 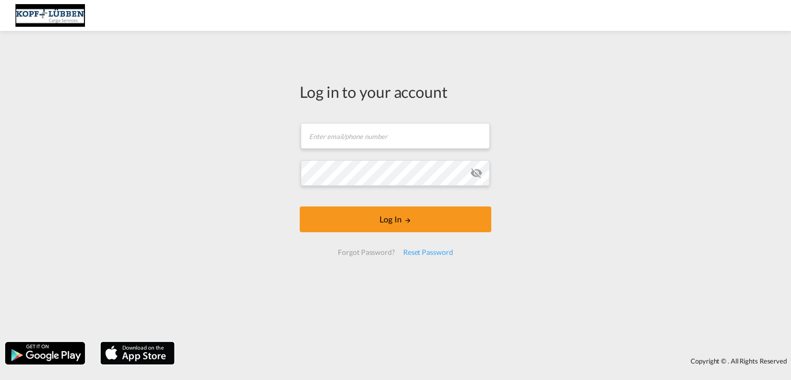 What do you see at coordinates (485, 361) in the screenshot?
I see `div: Copyright © . All Rights Reserved` at bounding box center [485, 361].